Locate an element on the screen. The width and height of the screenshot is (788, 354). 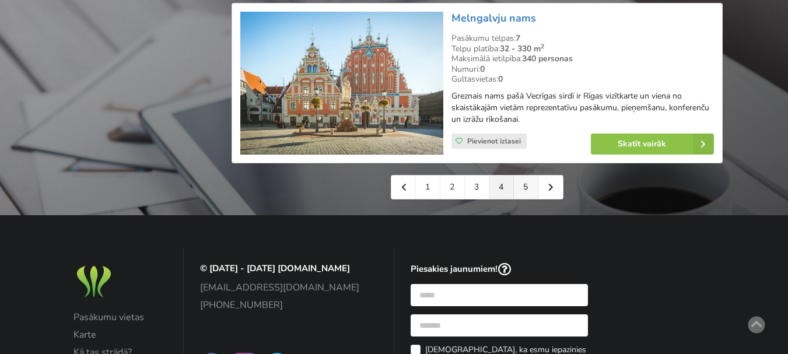
a: Melngalvju nams is located at coordinates (494, 18).